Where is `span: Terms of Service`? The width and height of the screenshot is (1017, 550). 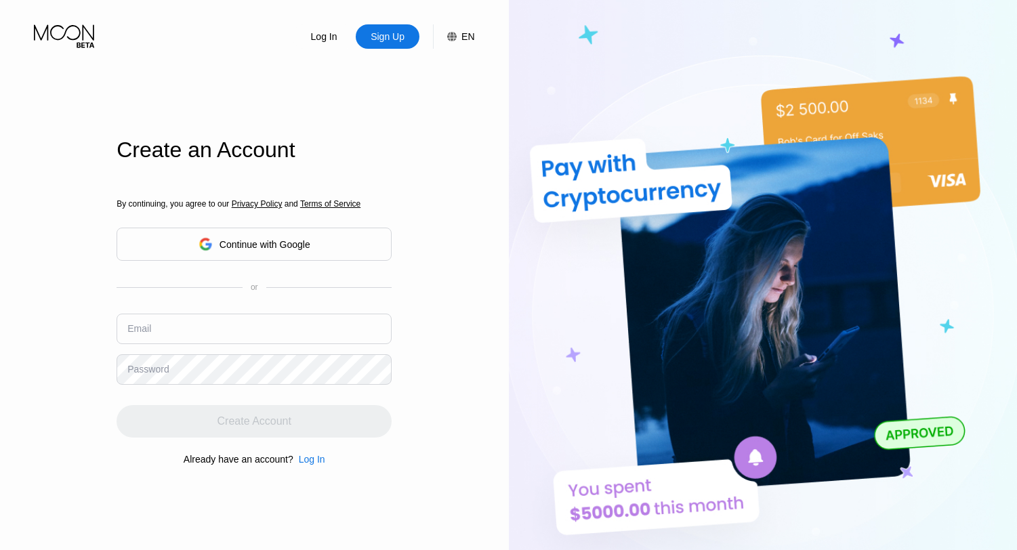 span: Terms of Service is located at coordinates (330, 204).